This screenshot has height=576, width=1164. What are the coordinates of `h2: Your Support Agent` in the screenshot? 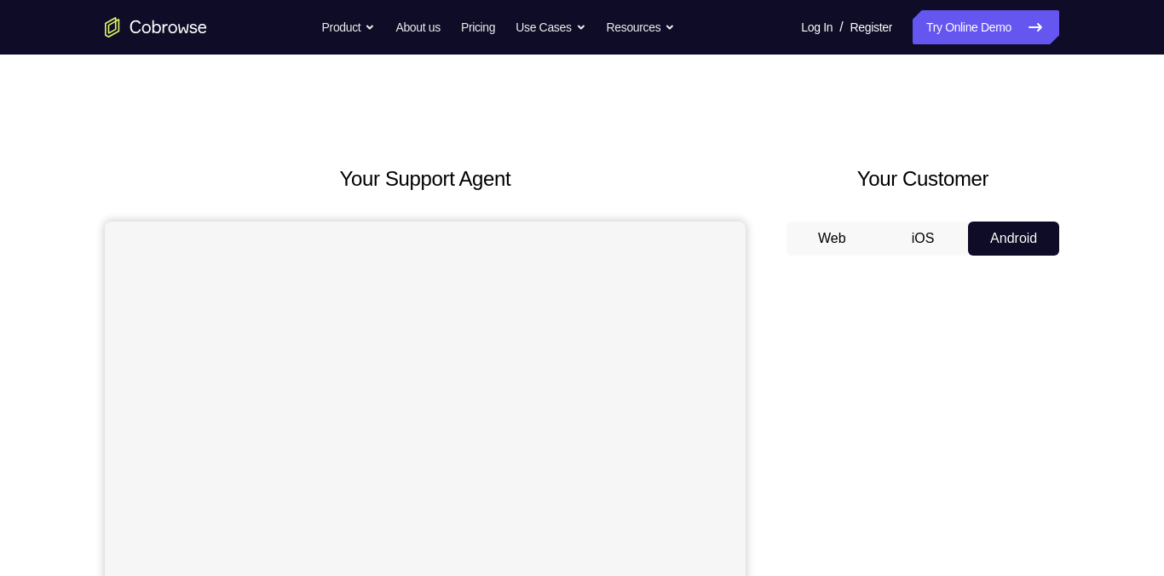 It's located at (425, 179).